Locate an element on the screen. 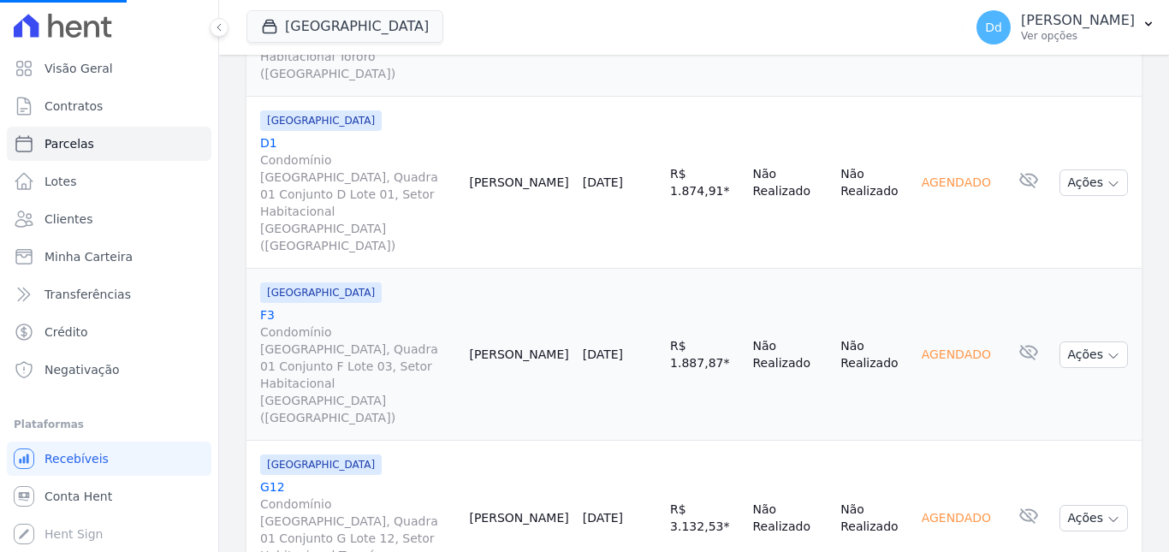 This screenshot has width=1169, height=552. span: Recebíveis is located at coordinates (76, 459).